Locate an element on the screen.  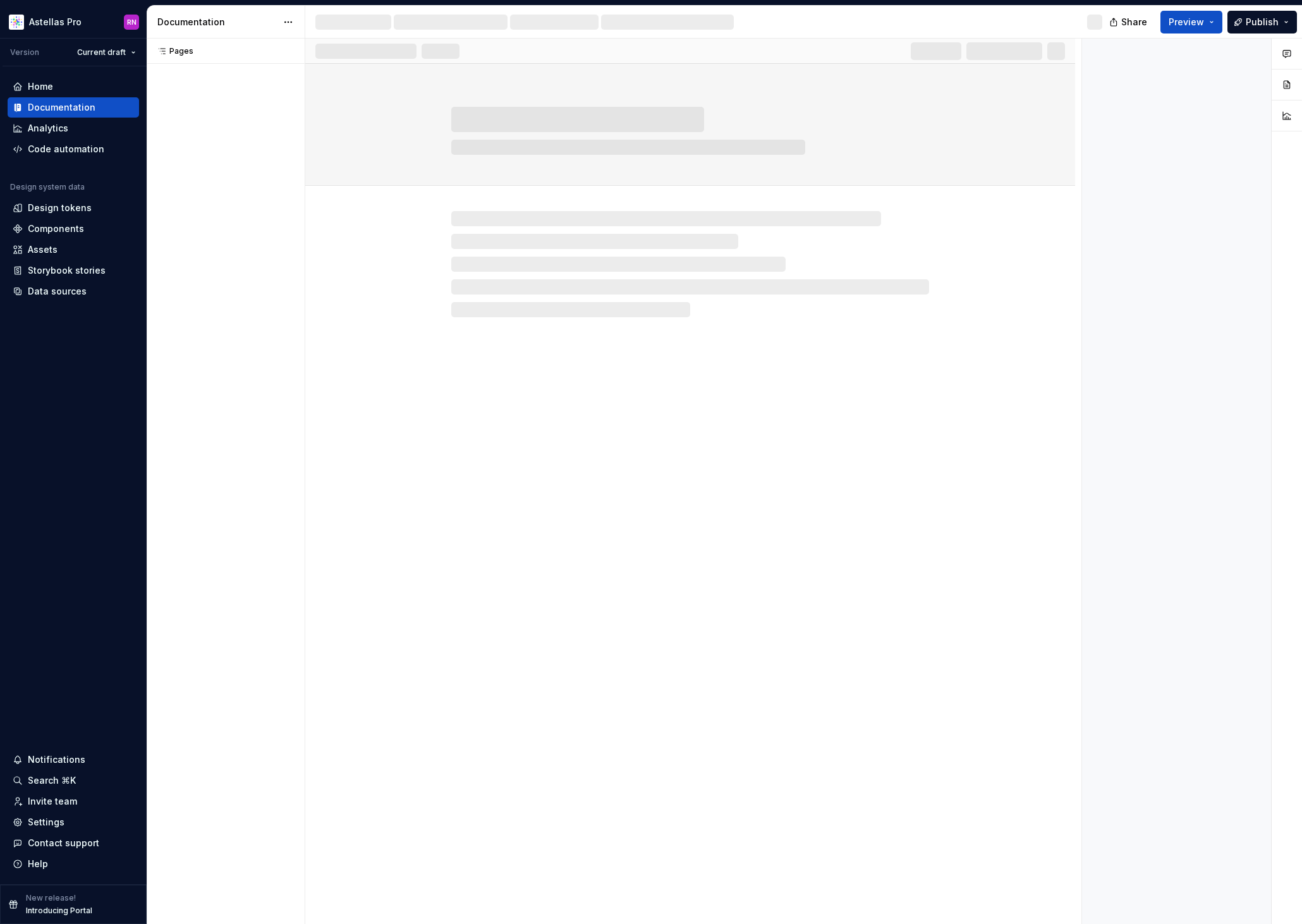
div: Search ⌘K is located at coordinates (52, 780).